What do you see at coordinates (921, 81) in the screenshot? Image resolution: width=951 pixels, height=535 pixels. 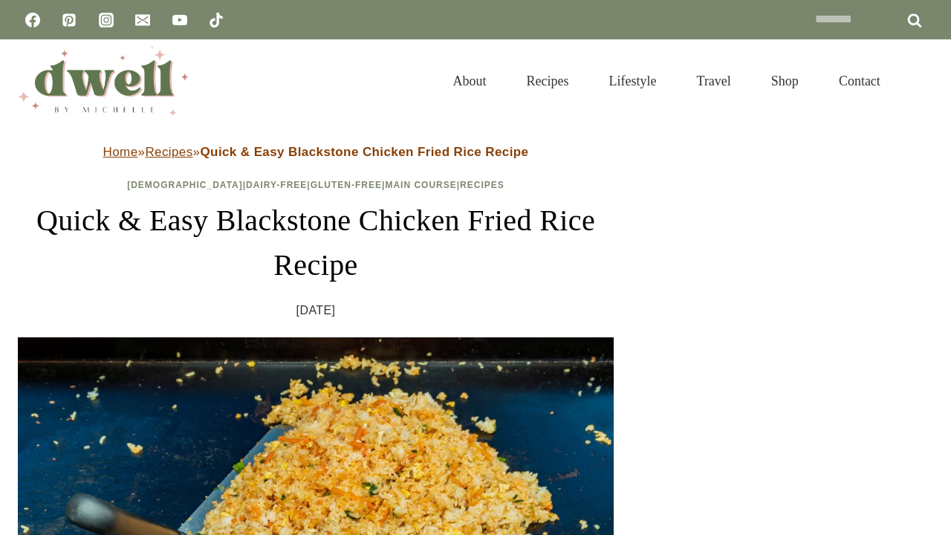 I see `button: View Search Form` at bounding box center [921, 81].